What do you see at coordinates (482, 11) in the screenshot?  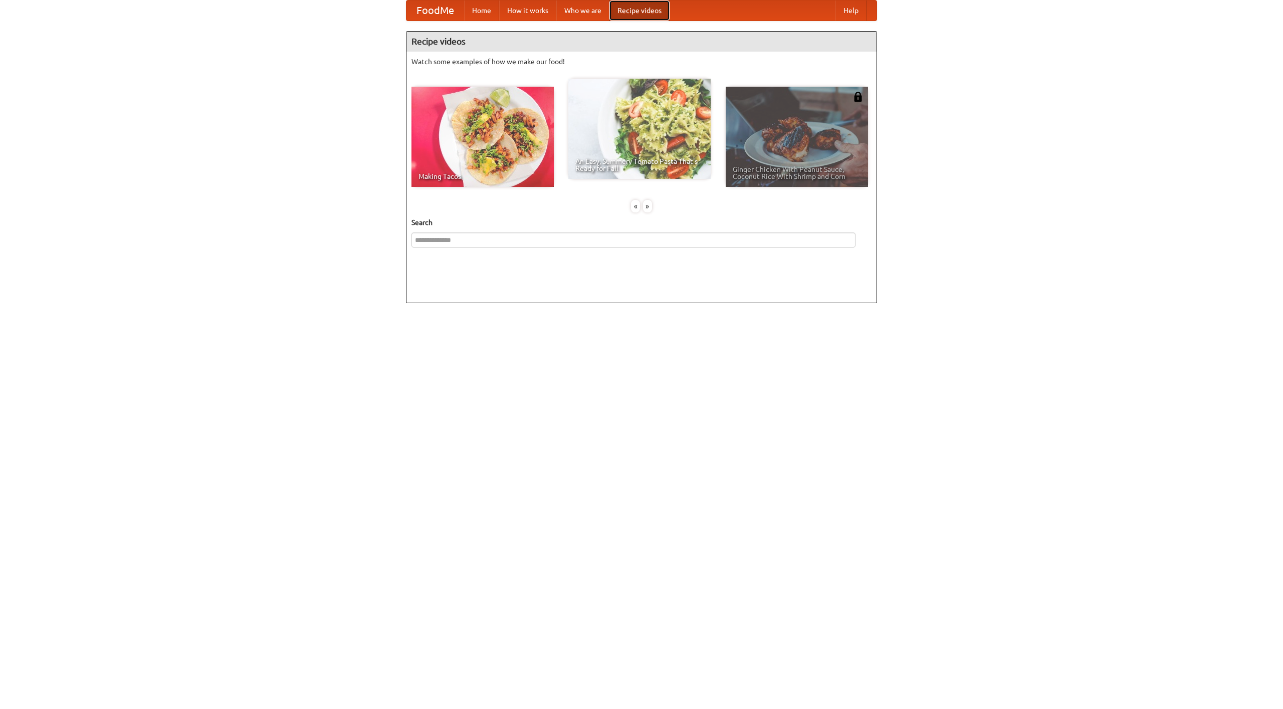 I see `a: Home` at bounding box center [482, 11].